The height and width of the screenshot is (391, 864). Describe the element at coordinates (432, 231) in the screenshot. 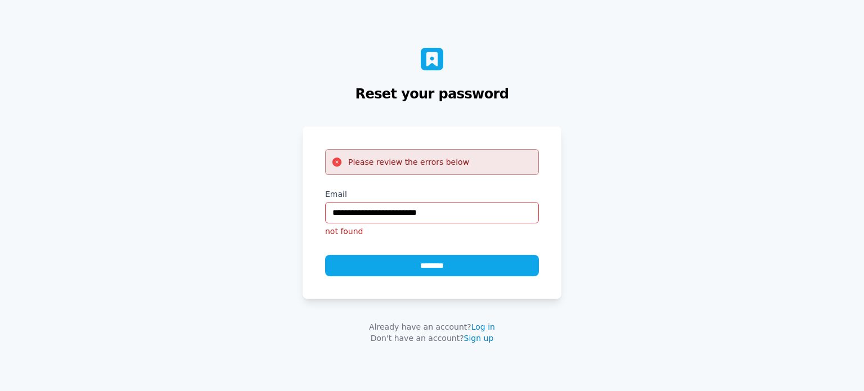

I see `div: not found` at that location.